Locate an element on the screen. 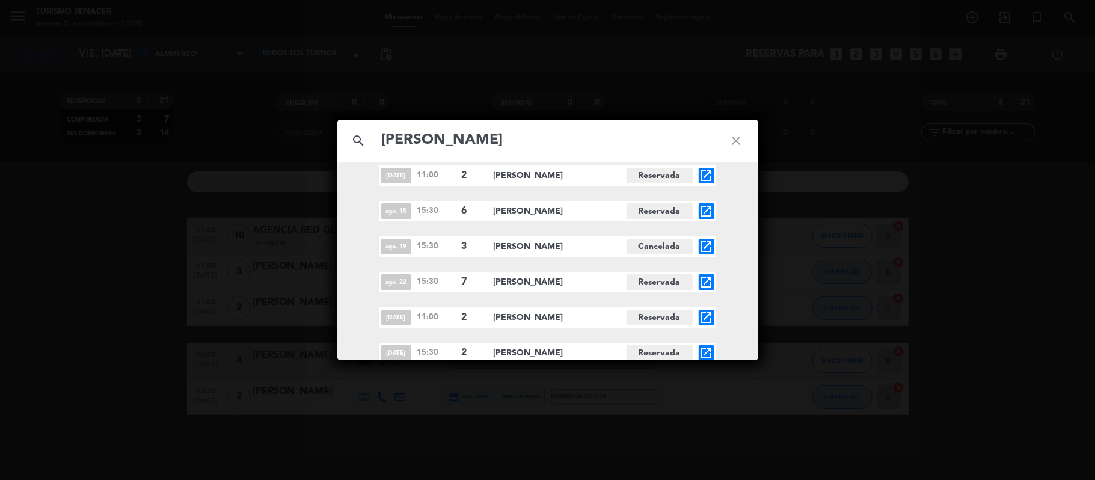 The height and width of the screenshot is (480, 1095). span: ago. 22 is located at coordinates (396, 282).